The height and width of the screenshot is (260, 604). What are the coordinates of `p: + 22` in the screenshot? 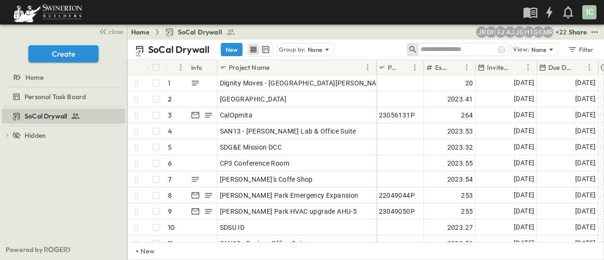 It's located at (560, 32).